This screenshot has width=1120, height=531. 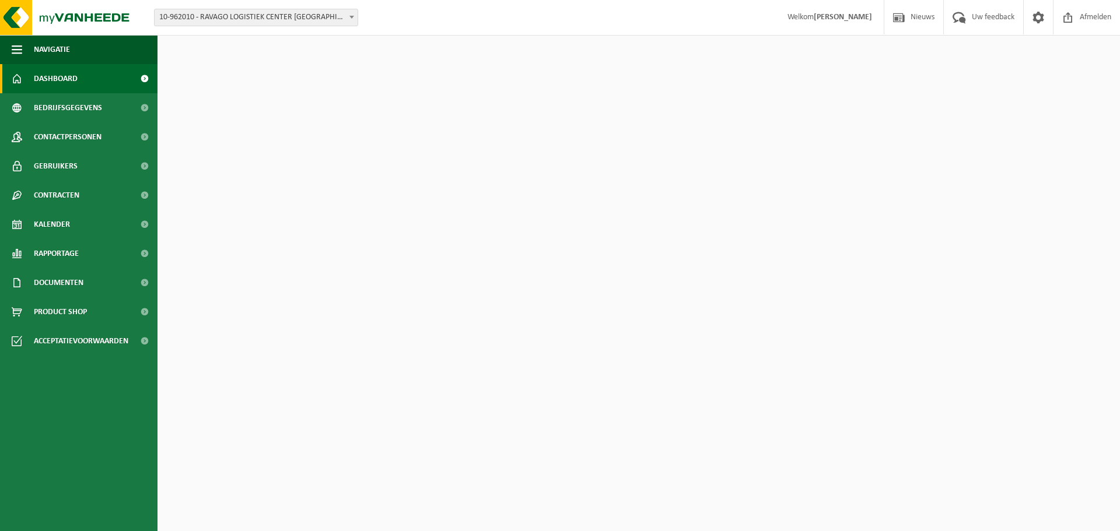 What do you see at coordinates (57, 195) in the screenshot?
I see `span: Contracten` at bounding box center [57, 195].